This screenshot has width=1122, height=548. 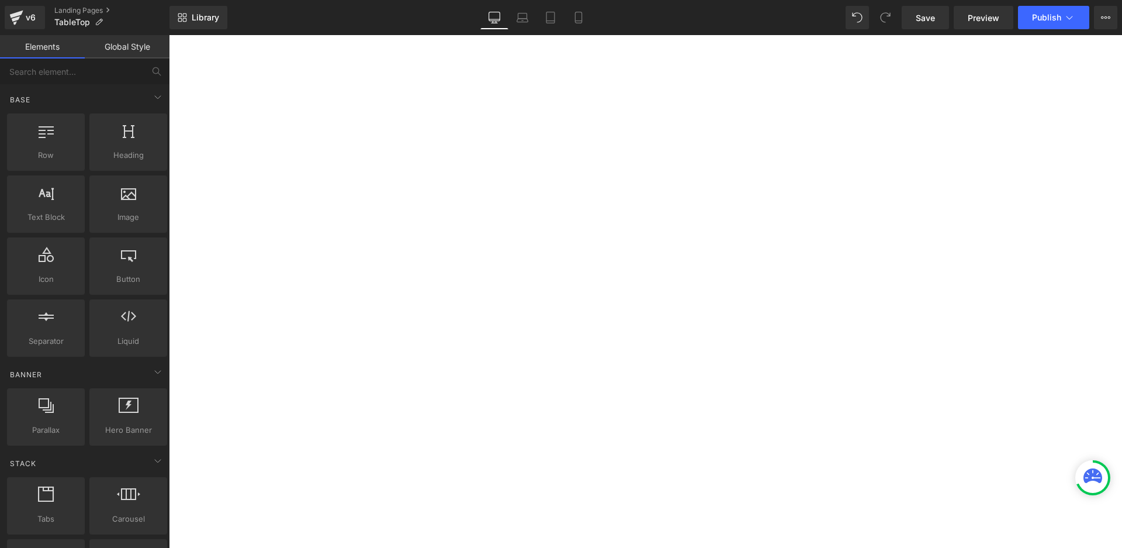 What do you see at coordinates (858, 18) in the screenshot?
I see `button: Undo` at bounding box center [858, 18].